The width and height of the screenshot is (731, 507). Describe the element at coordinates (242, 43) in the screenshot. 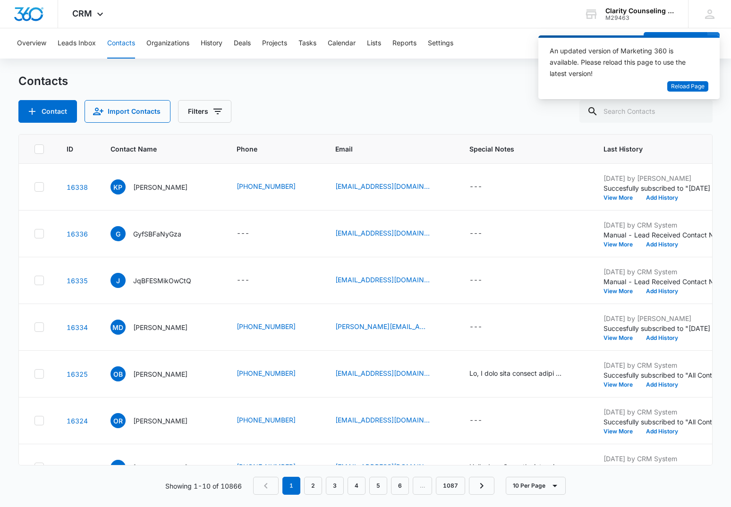

I see `button: Deals` at that location.